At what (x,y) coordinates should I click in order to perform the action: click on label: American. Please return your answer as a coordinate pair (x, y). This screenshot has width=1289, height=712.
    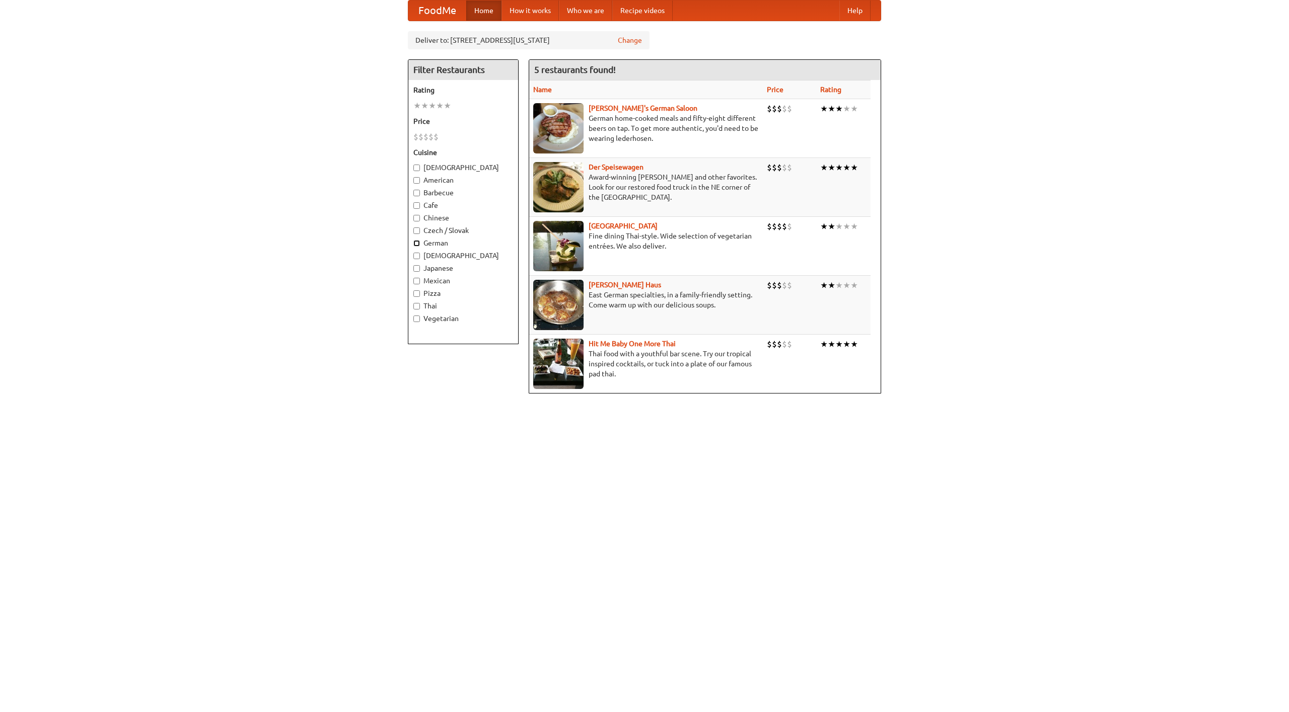
    Looking at the image, I should click on (463, 180).